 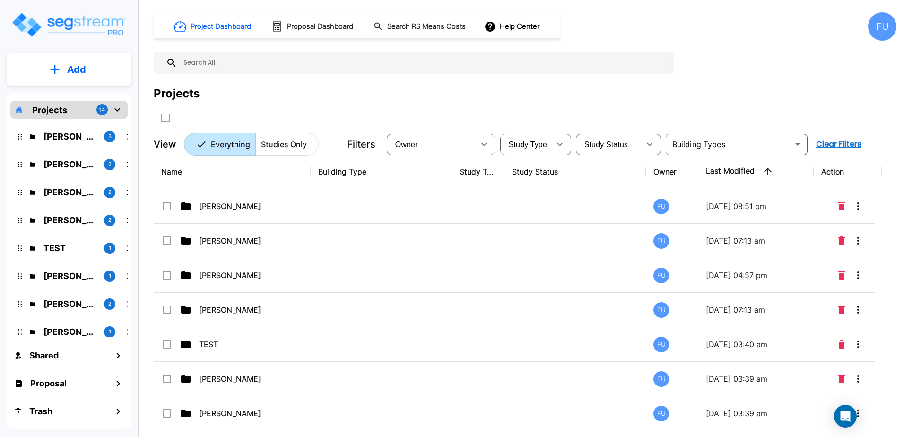 What do you see at coordinates (381, 172) in the screenshot?
I see `th: Building Type` at bounding box center [381, 172].